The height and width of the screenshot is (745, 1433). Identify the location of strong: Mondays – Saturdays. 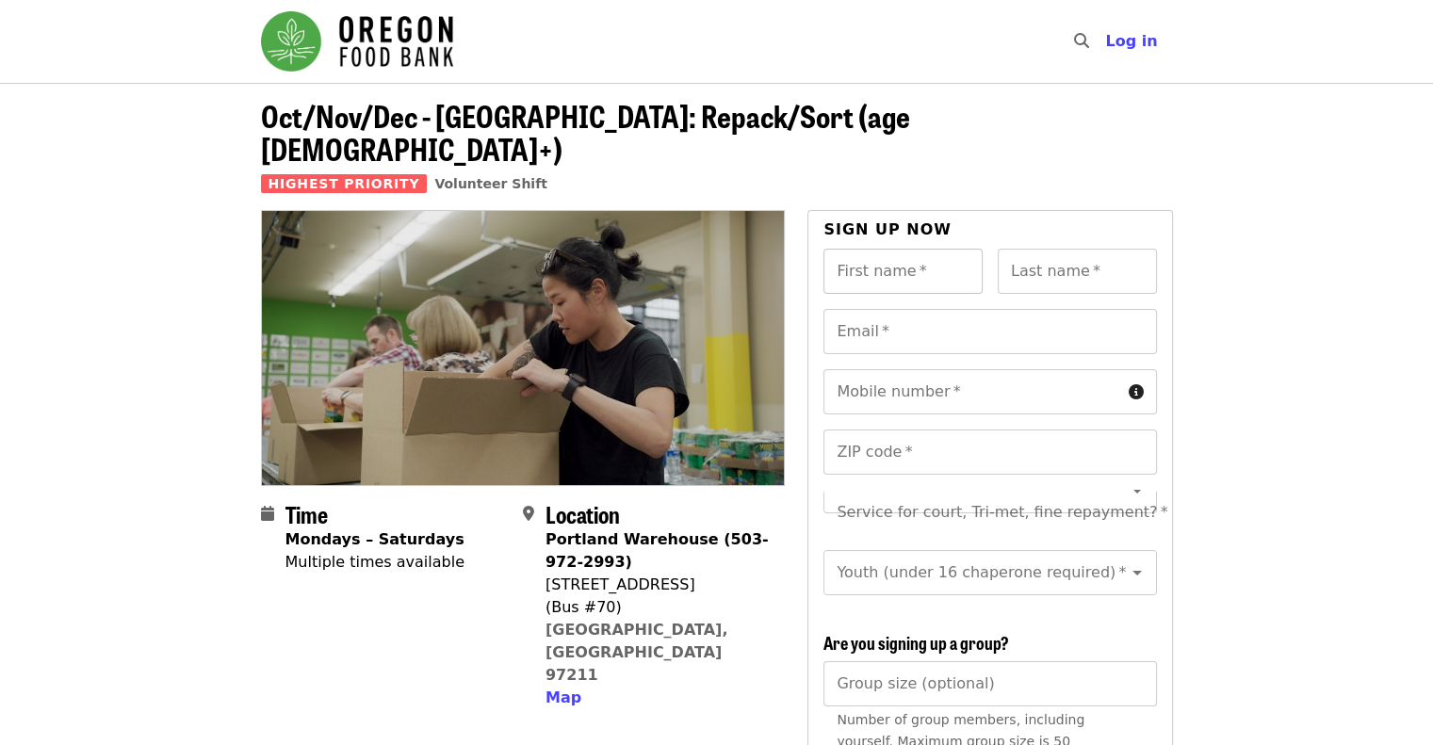
(375, 539).